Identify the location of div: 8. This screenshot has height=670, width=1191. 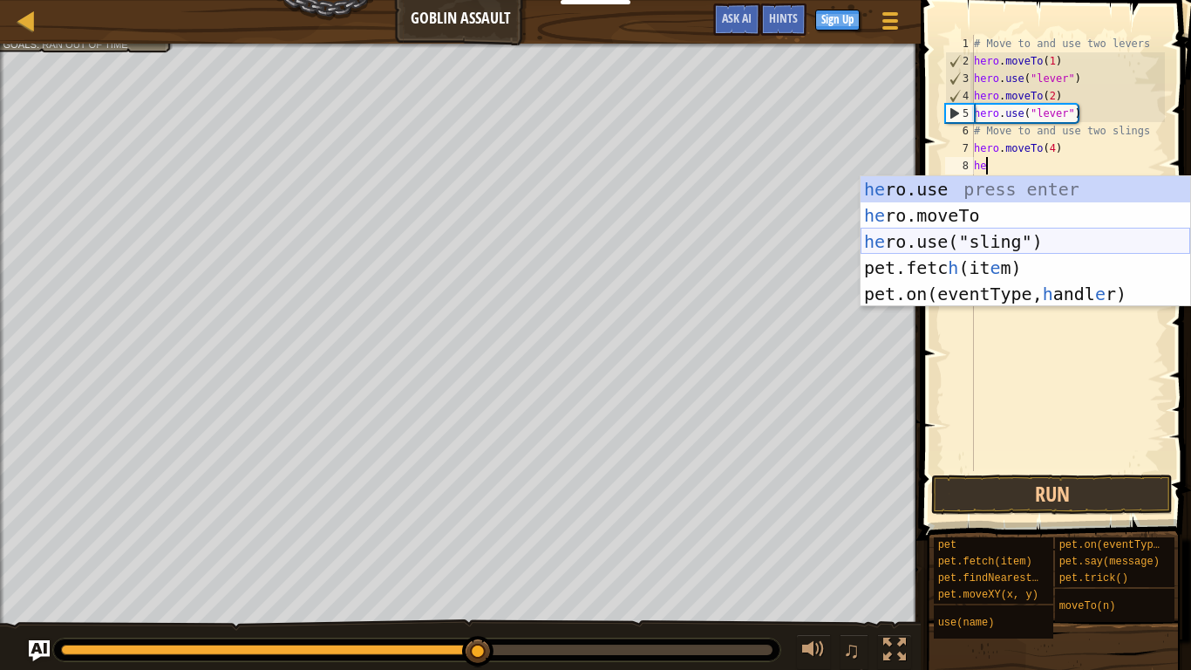
(959, 166).